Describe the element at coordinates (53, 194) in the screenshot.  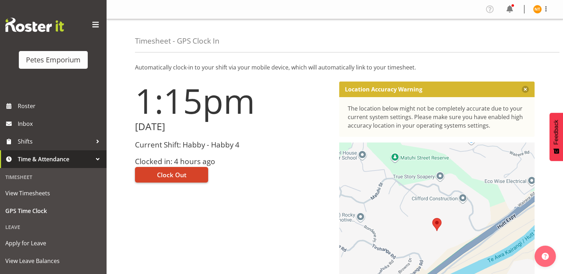
I see `span: View Timesheets` at that location.